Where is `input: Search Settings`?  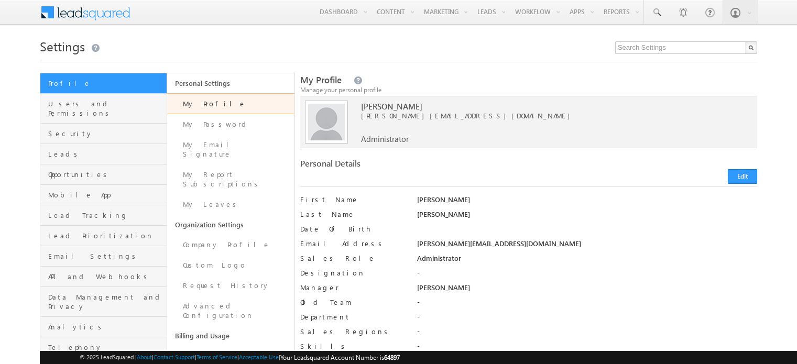
input: Search Settings is located at coordinates (686, 48).